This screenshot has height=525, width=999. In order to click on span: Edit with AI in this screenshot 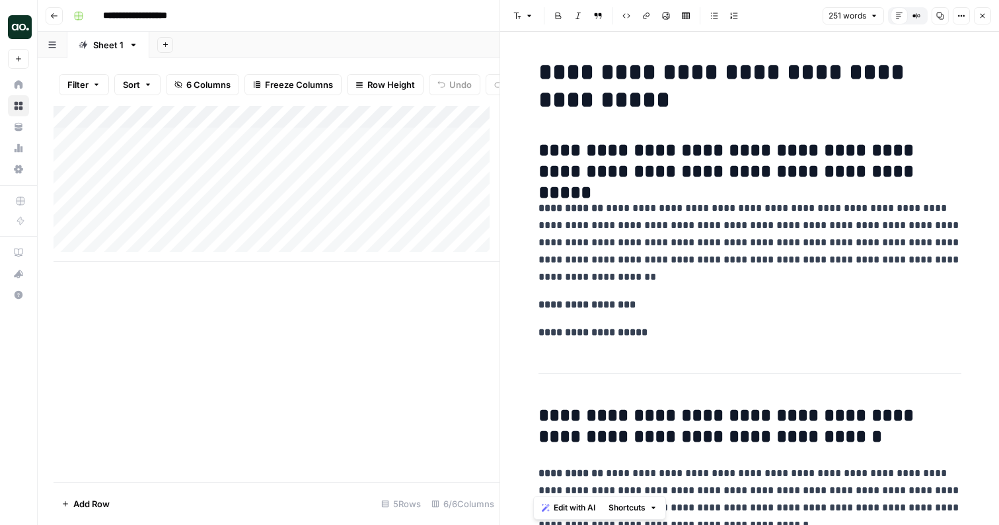, I will do `click(574, 508)`.